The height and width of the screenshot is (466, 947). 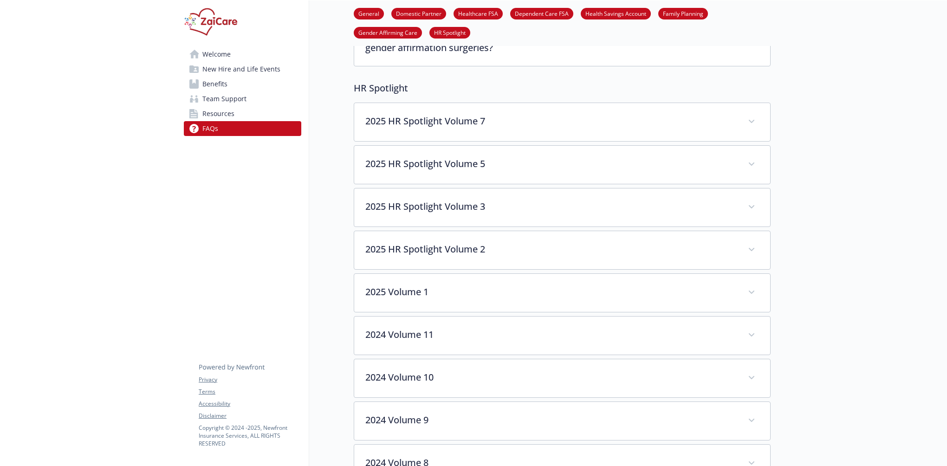 I want to click on a: Team Support, so click(x=242, y=99).